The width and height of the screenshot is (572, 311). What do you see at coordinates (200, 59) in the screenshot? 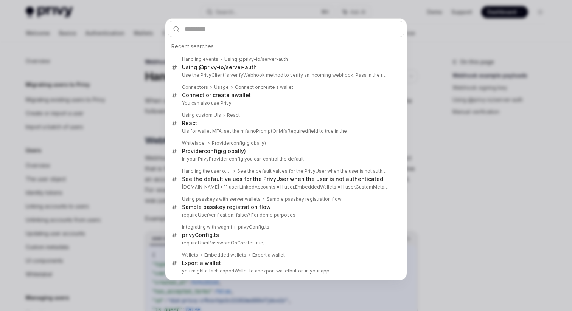
I see `div: Handling events` at bounding box center [200, 59].